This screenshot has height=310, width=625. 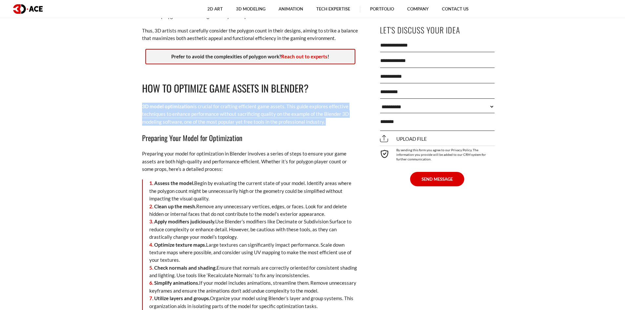 What do you see at coordinates (28, 9) in the screenshot?
I see `img: logo dark` at bounding box center [28, 9].